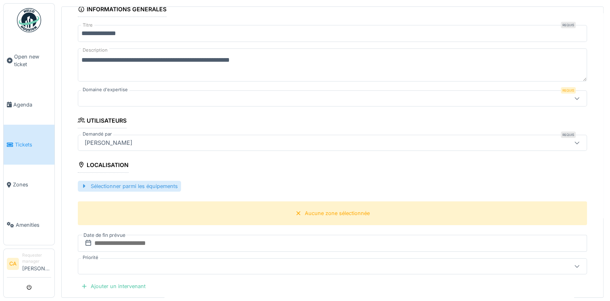 The width and height of the screenshot is (610, 301). What do you see at coordinates (37, 258) in the screenshot?
I see `div: Requester manager` at bounding box center [37, 258].